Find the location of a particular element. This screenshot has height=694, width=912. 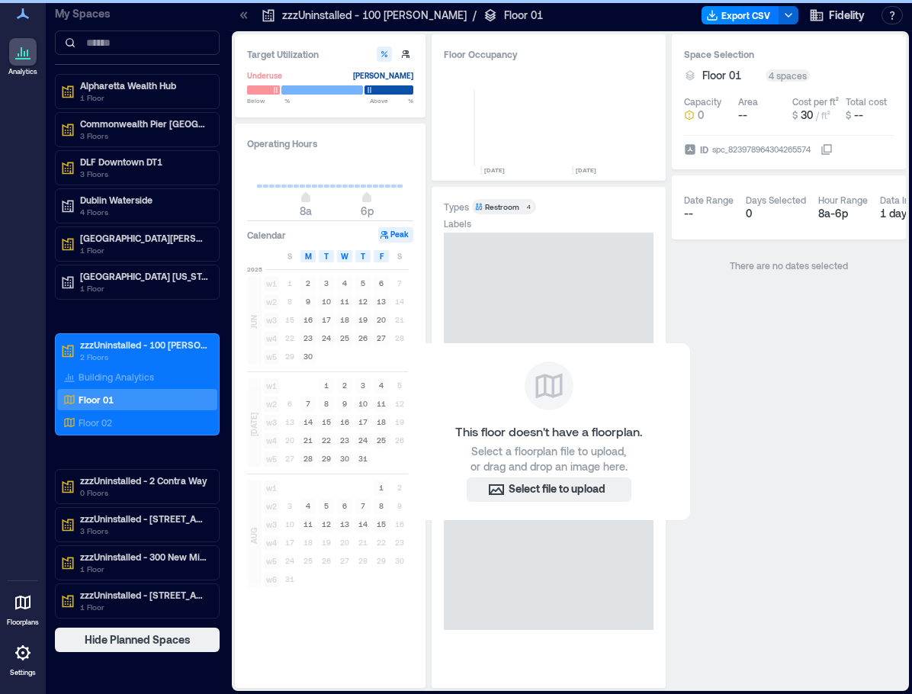

span: JUN is located at coordinates (254, 322).